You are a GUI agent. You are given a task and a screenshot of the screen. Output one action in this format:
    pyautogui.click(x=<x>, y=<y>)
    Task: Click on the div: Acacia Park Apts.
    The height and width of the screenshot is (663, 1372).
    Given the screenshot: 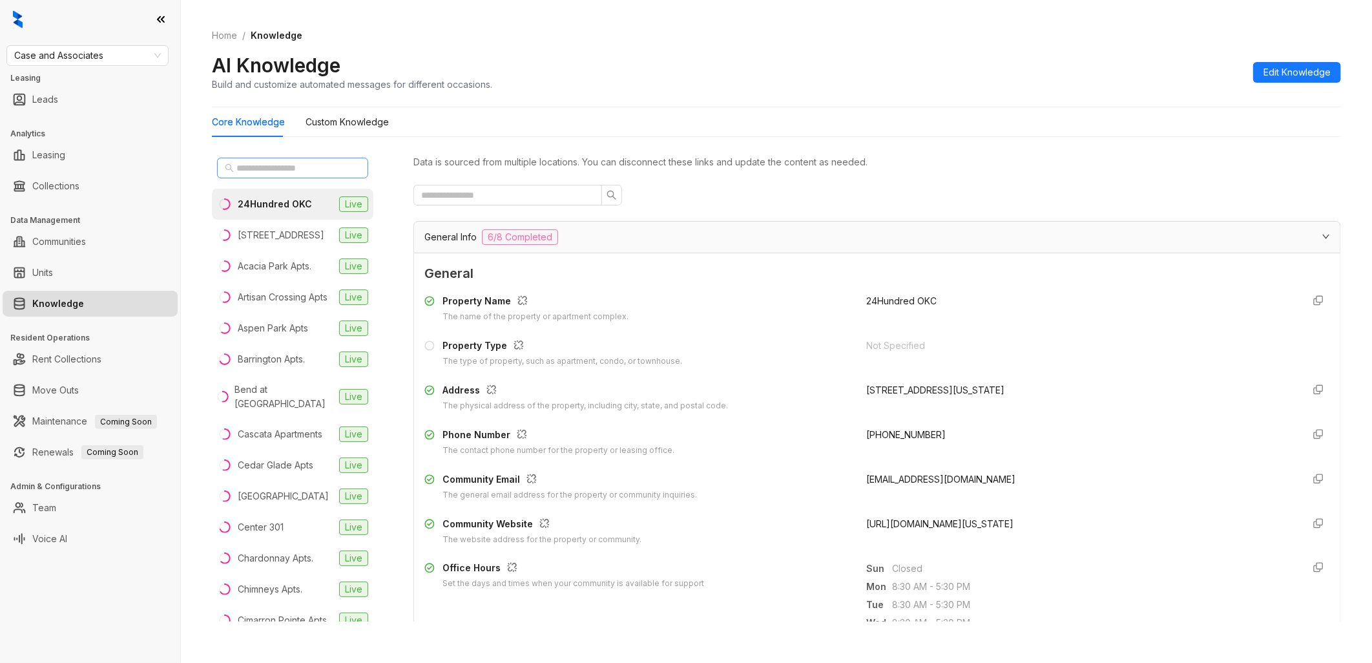 What is the action you would take?
    pyautogui.click(x=275, y=266)
    